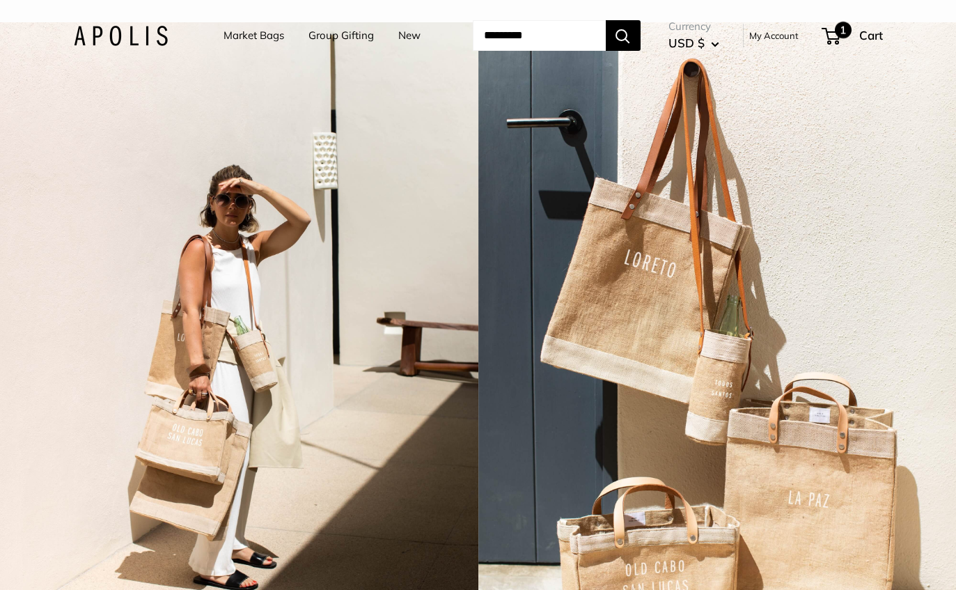  What do you see at coordinates (341, 36) in the screenshot?
I see `a: Group Gifting` at bounding box center [341, 36].